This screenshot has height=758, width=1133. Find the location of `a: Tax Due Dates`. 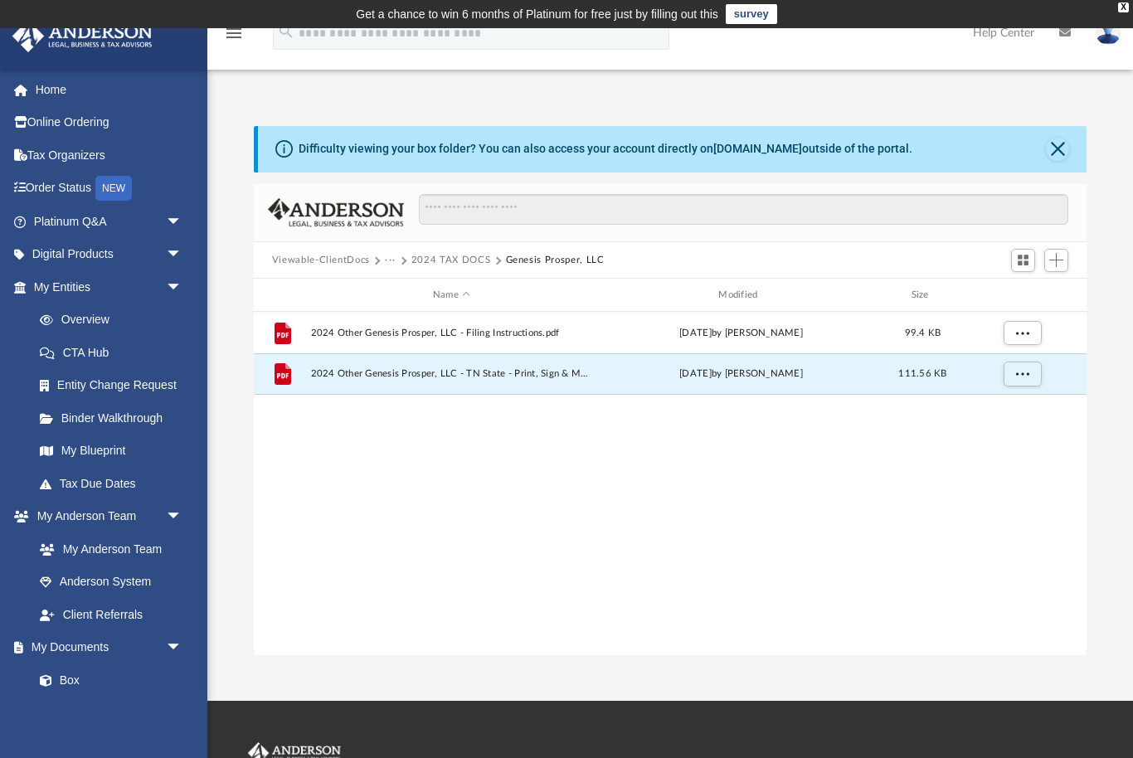

a: Tax Due Dates is located at coordinates (115, 484).